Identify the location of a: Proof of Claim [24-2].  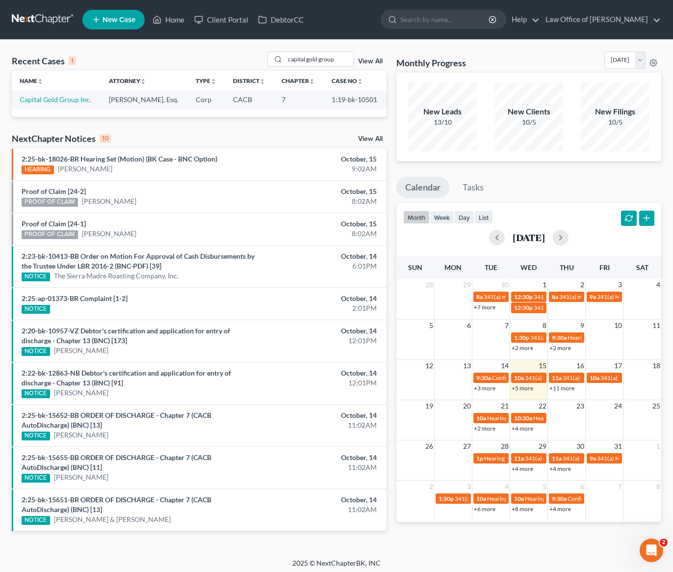
(54, 191).